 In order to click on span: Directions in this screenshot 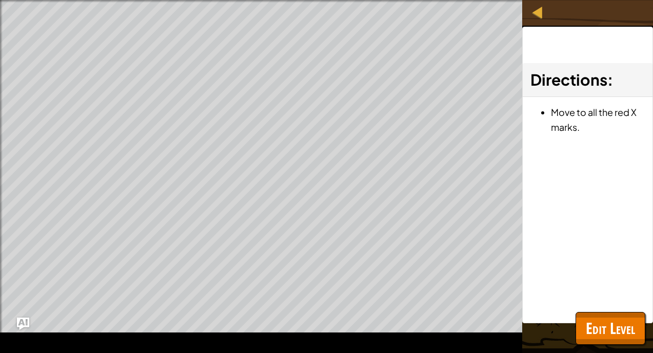, I will do `click(569, 80)`.